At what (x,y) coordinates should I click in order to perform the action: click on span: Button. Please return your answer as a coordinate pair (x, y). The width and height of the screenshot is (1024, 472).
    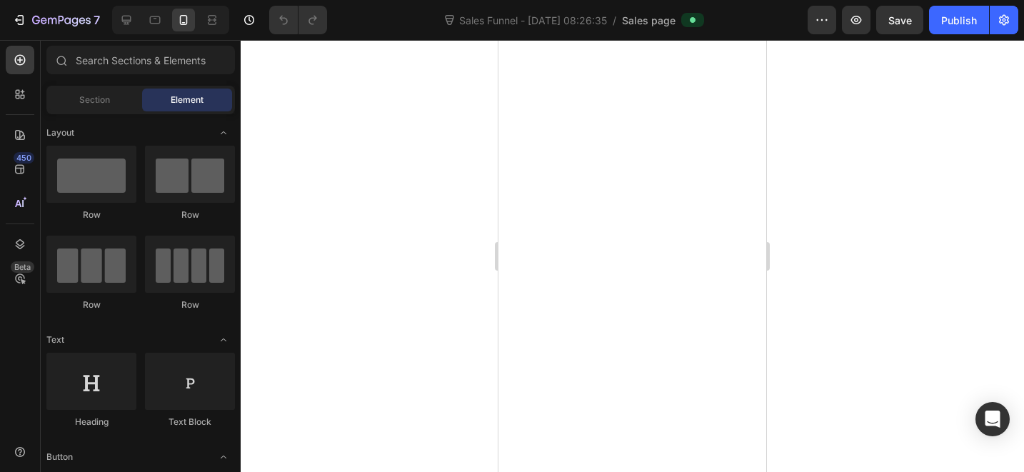
    Looking at the image, I should click on (59, 457).